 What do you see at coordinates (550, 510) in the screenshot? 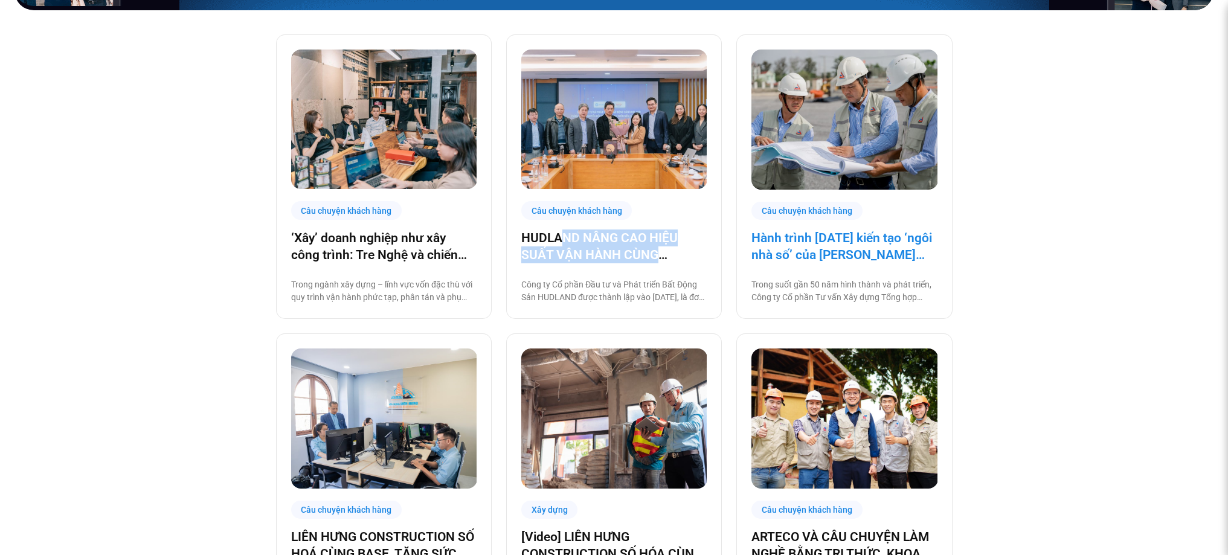
I see `div: Xây dựng` at bounding box center [550, 510].